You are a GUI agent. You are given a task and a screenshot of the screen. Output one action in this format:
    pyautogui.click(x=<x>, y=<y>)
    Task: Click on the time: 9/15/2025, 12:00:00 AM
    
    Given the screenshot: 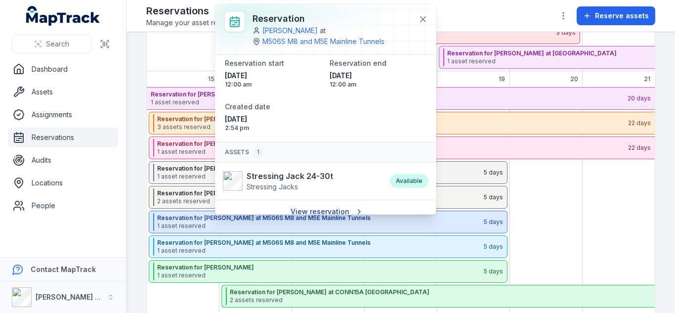 What is the action you would take?
    pyautogui.click(x=273, y=80)
    